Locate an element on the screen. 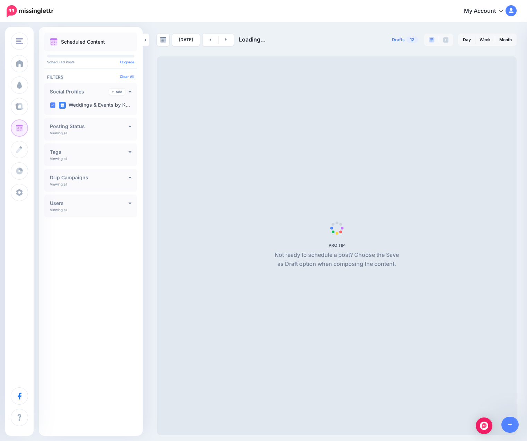 This screenshot has height=441, width=527. p: Scheduled Posts is located at coordinates (91, 62).